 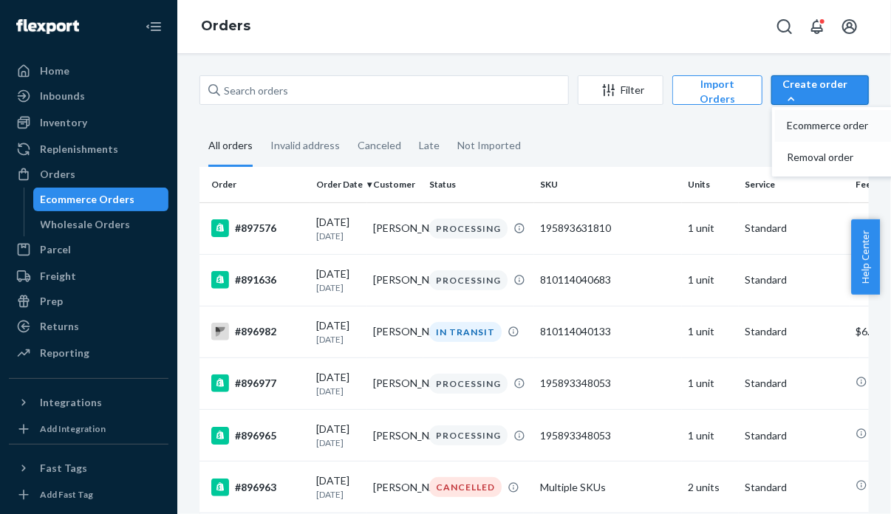 What do you see at coordinates (865, 257) in the screenshot?
I see `span: Help Center` at bounding box center [865, 257].